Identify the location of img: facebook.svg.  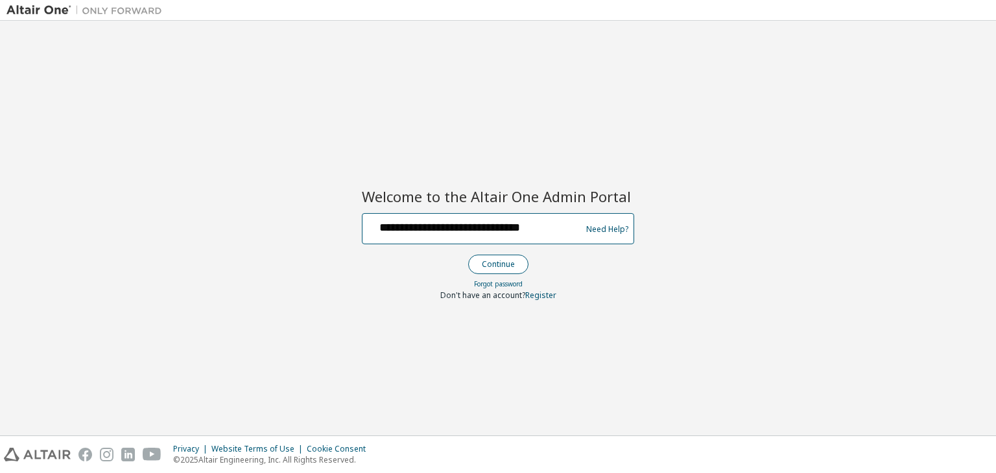
(85, 454).